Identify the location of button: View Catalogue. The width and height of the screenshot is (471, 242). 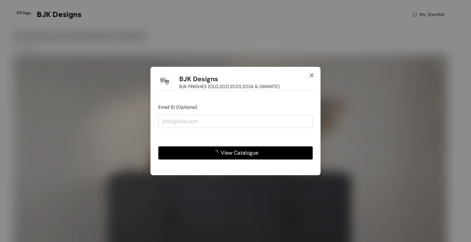
(236, 153).